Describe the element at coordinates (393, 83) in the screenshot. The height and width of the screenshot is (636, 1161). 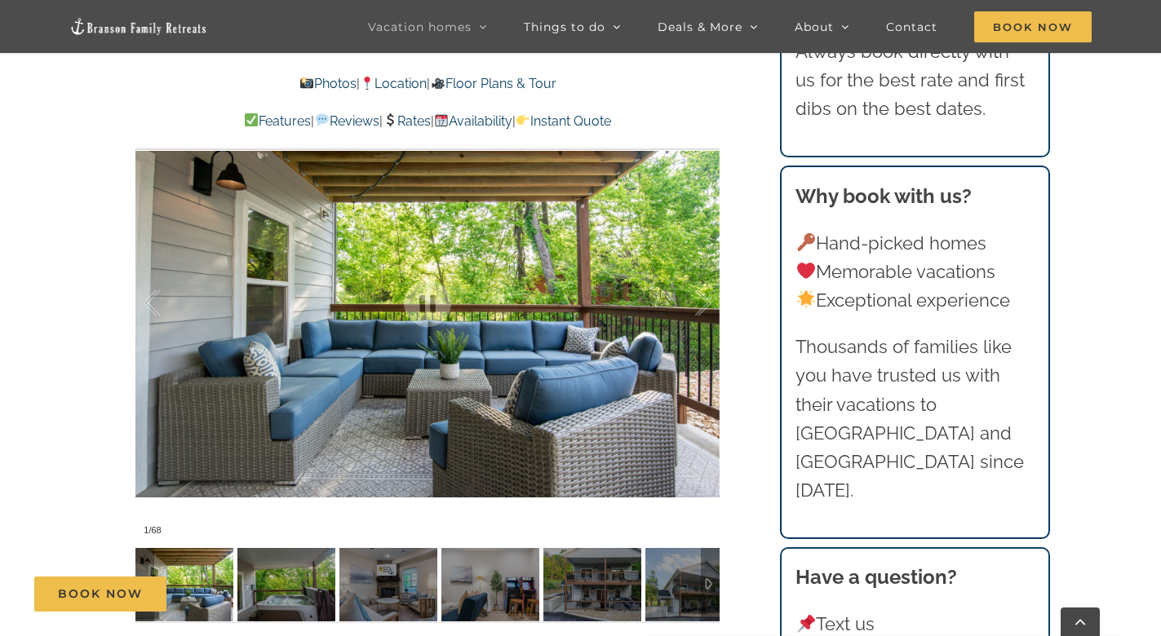
I see `a: Location` at that location.